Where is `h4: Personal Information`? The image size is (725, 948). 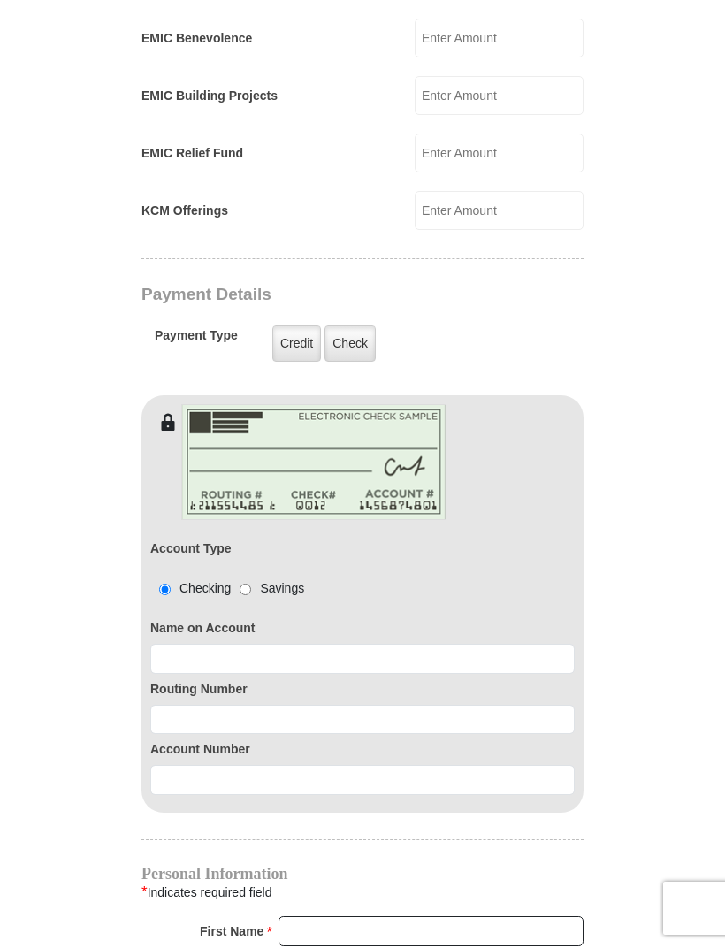
h4: Personal Information is located at coordinates (363, 875).